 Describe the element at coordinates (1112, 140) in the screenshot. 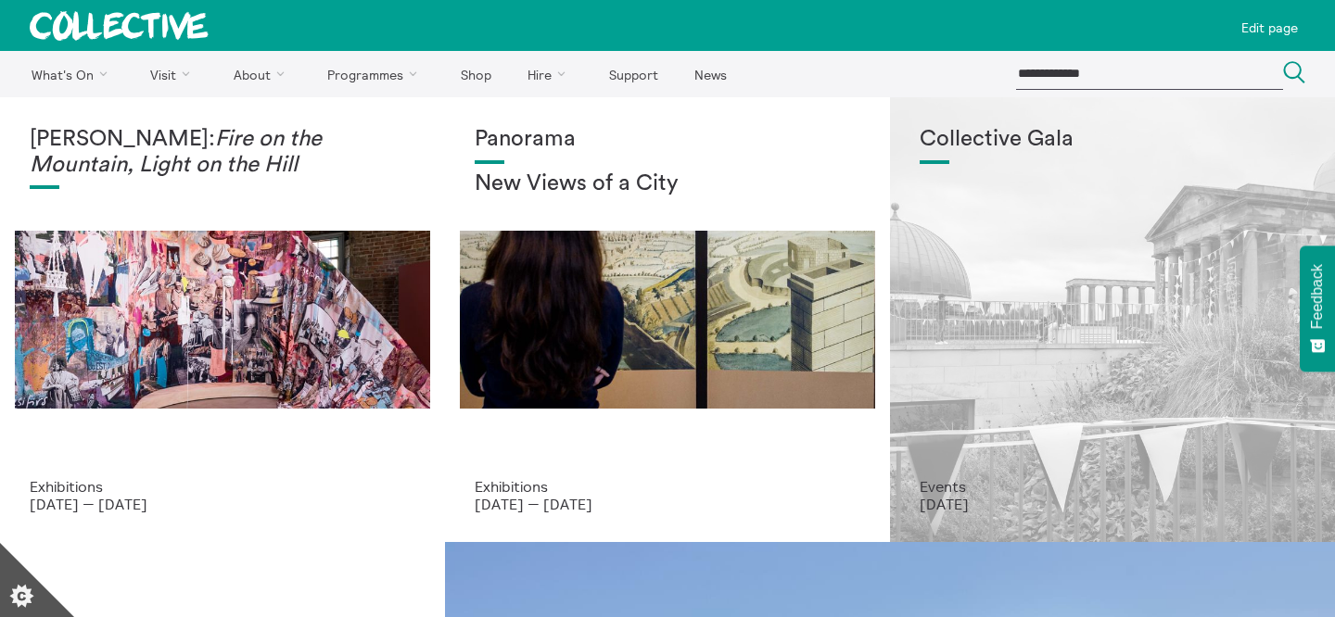

I see `h1: Collective Gala` at that location.